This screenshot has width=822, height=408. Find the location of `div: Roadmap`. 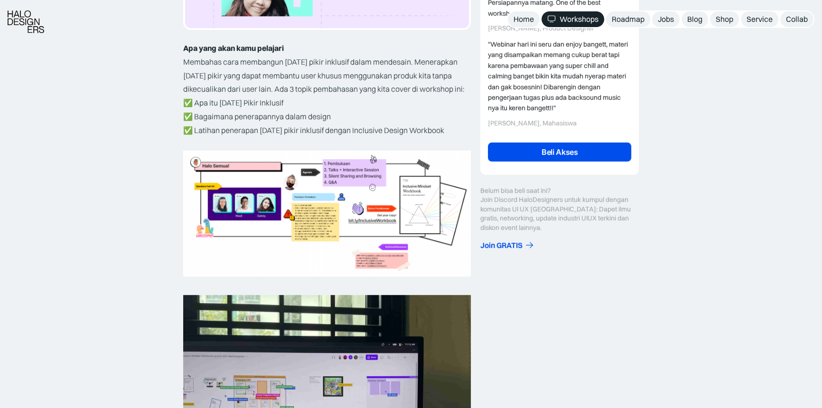

div: Roadmap is located at coordinates (628, 19).